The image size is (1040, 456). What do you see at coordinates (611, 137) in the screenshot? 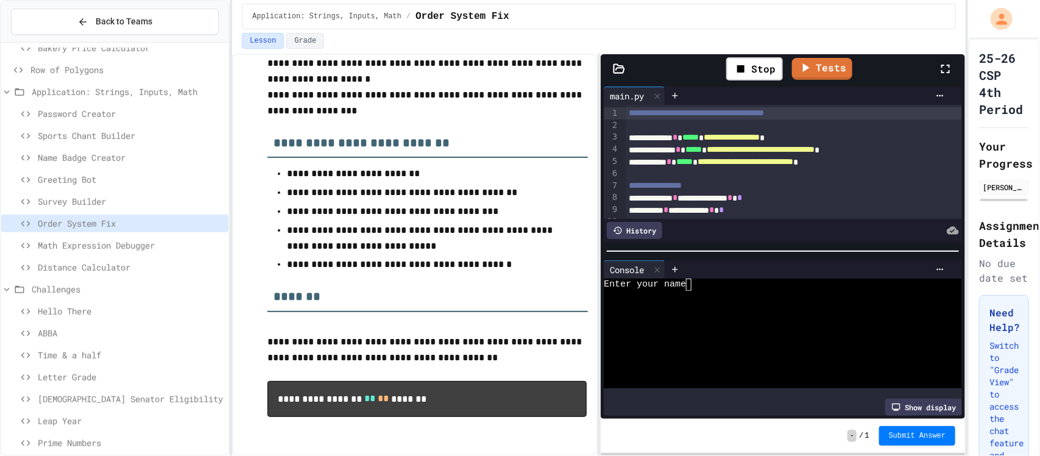
I see `div: 3` at bounding box center [611, 137].